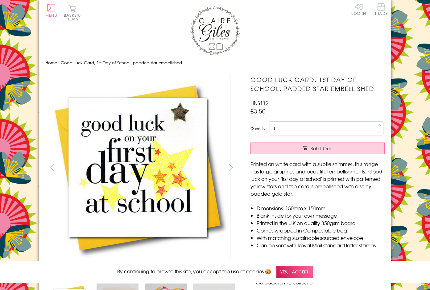 The height and width of the screenshot is (290, 430). I want to click on button: Basket0 items, so click(72, 13).